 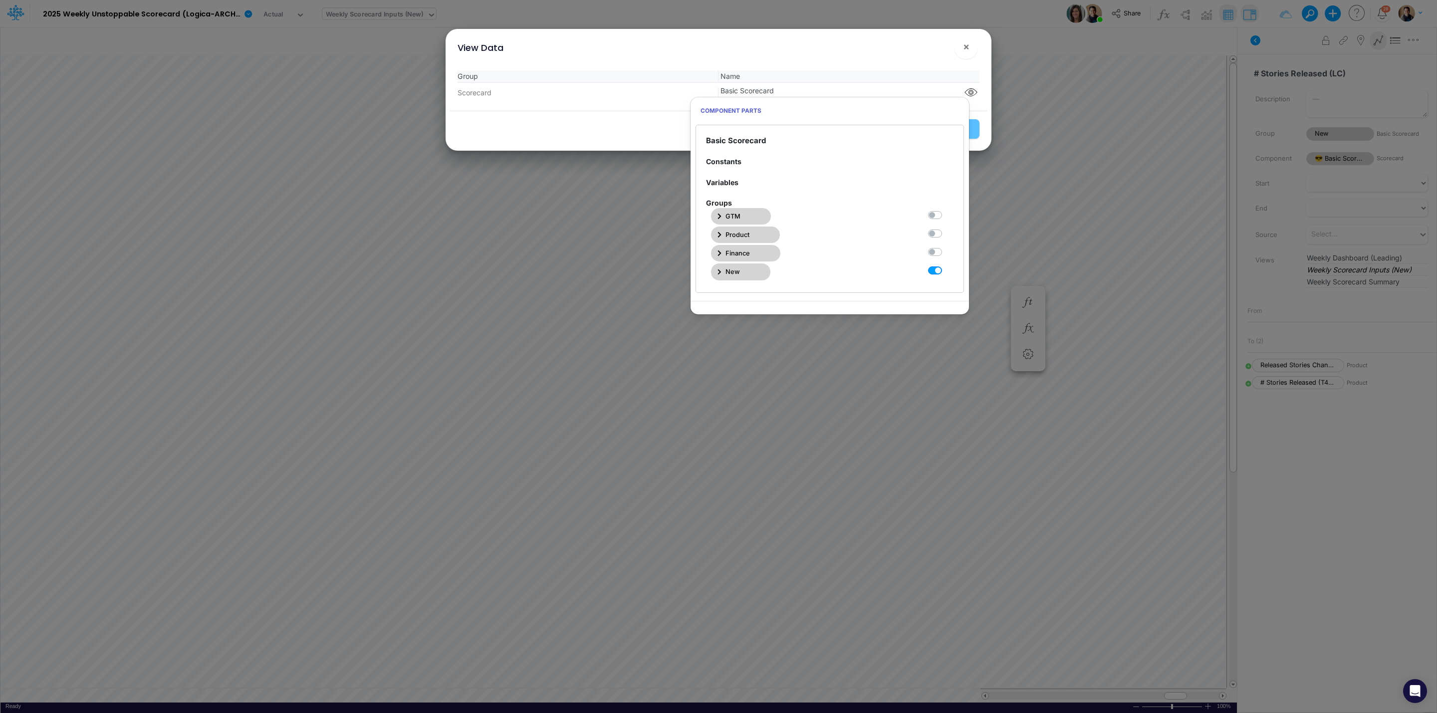 I want to click on span: Finance, so click(x=737, y=253).